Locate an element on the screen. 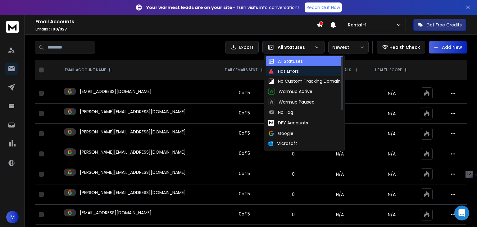  button: Get Free Credits is located at coordinates (440, 25).